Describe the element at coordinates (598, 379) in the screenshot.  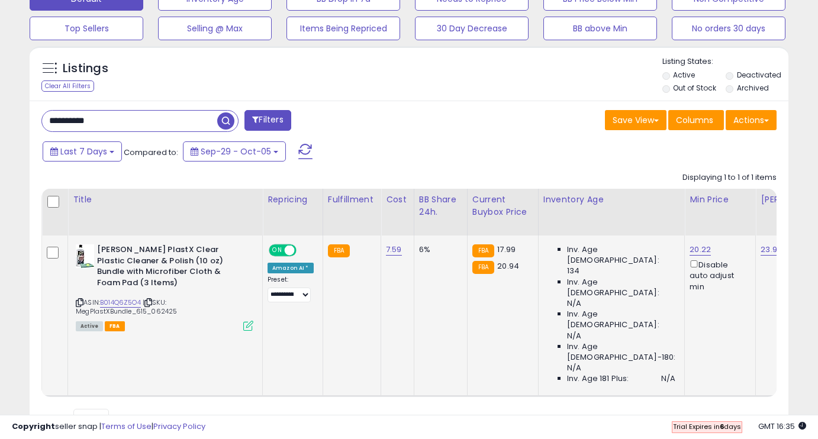
I see `span: Inv. Age 181 Plus:` at that location.